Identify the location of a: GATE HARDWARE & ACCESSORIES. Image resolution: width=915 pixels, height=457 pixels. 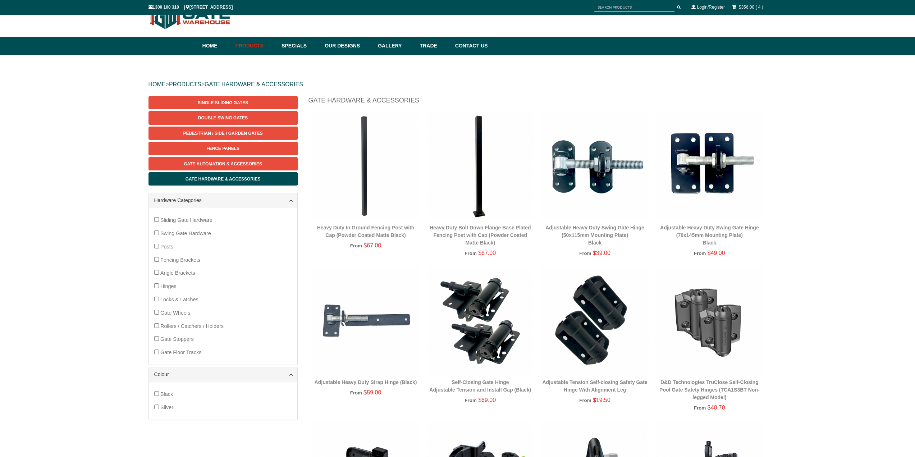
(254, 84).